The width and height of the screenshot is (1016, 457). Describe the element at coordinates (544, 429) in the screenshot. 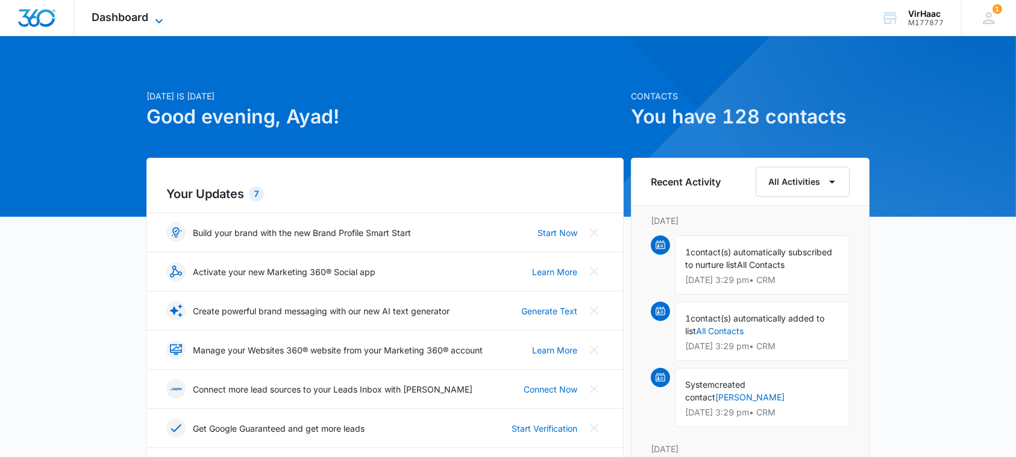

I see `a: Start Verification` at that location.